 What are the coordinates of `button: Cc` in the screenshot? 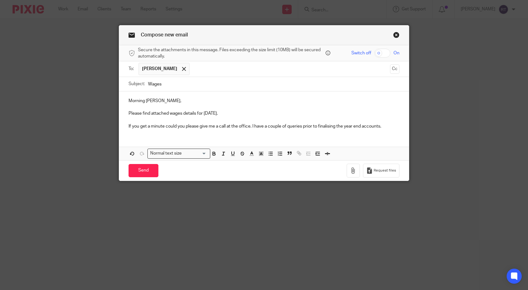 It's located at (395, 69).